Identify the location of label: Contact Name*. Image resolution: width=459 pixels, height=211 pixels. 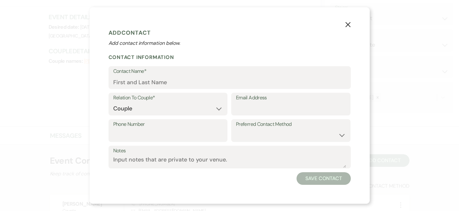
(230, 71).